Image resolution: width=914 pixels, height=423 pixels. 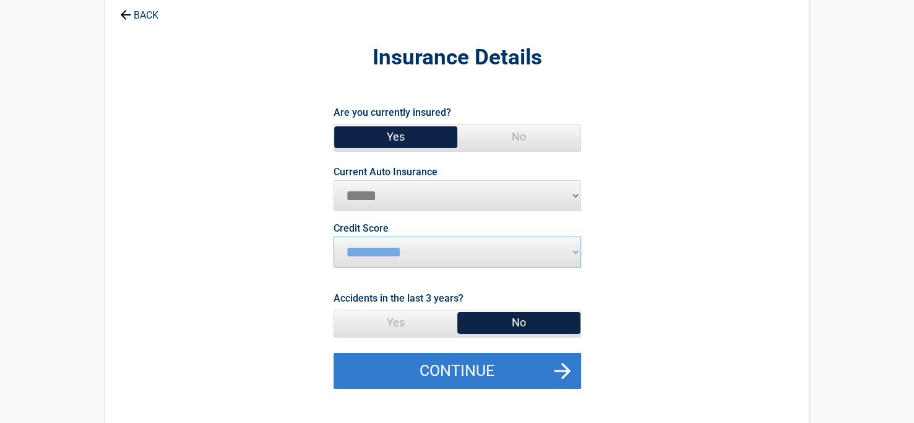 What do you see at coordinates (457, 371) in the screenshot?
I see `button: Continue` at bounding box center [457, 371].